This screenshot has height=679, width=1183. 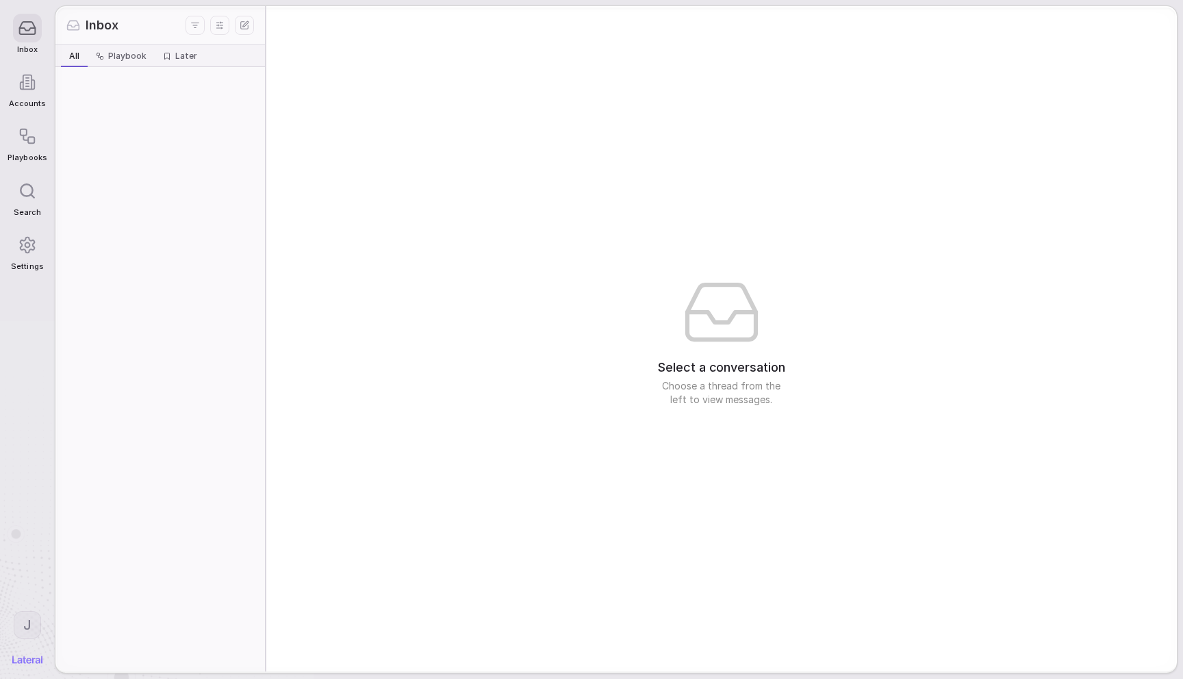 I want to click on img: Lateral, so click(x=27, y=660).